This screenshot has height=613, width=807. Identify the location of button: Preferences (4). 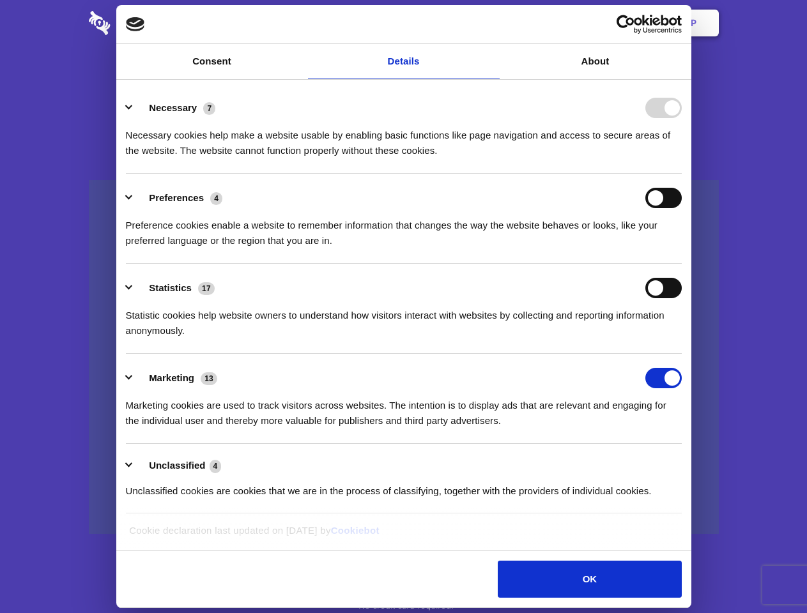
(178, 198).